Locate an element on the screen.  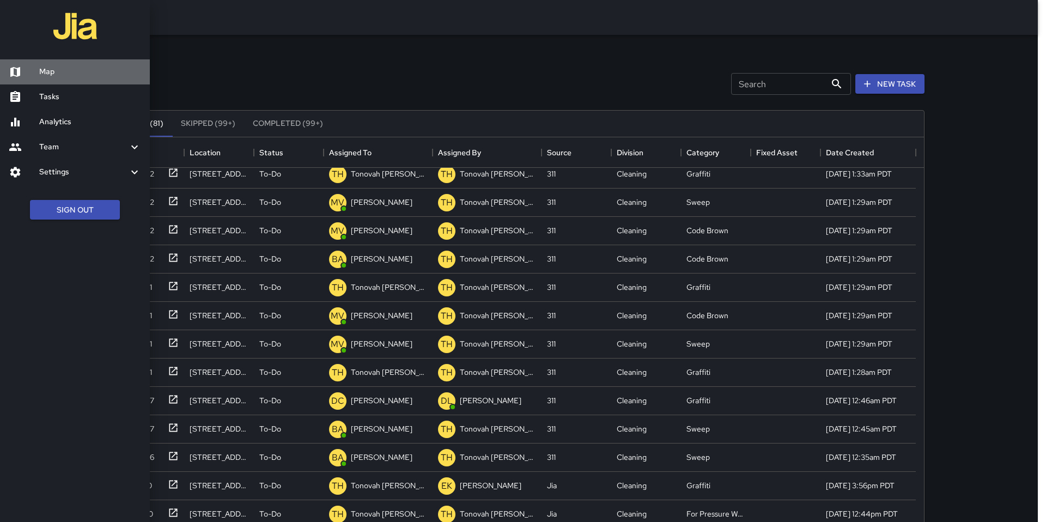
button: Sign Out is located at coordinates (75, 210).